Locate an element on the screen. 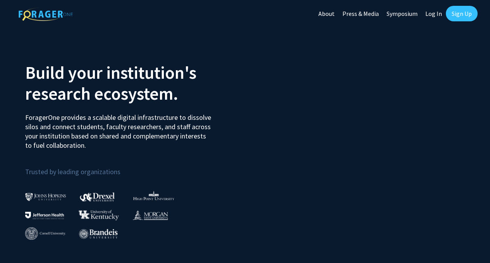  img: Drexel University is located at coordinates (97, 197).